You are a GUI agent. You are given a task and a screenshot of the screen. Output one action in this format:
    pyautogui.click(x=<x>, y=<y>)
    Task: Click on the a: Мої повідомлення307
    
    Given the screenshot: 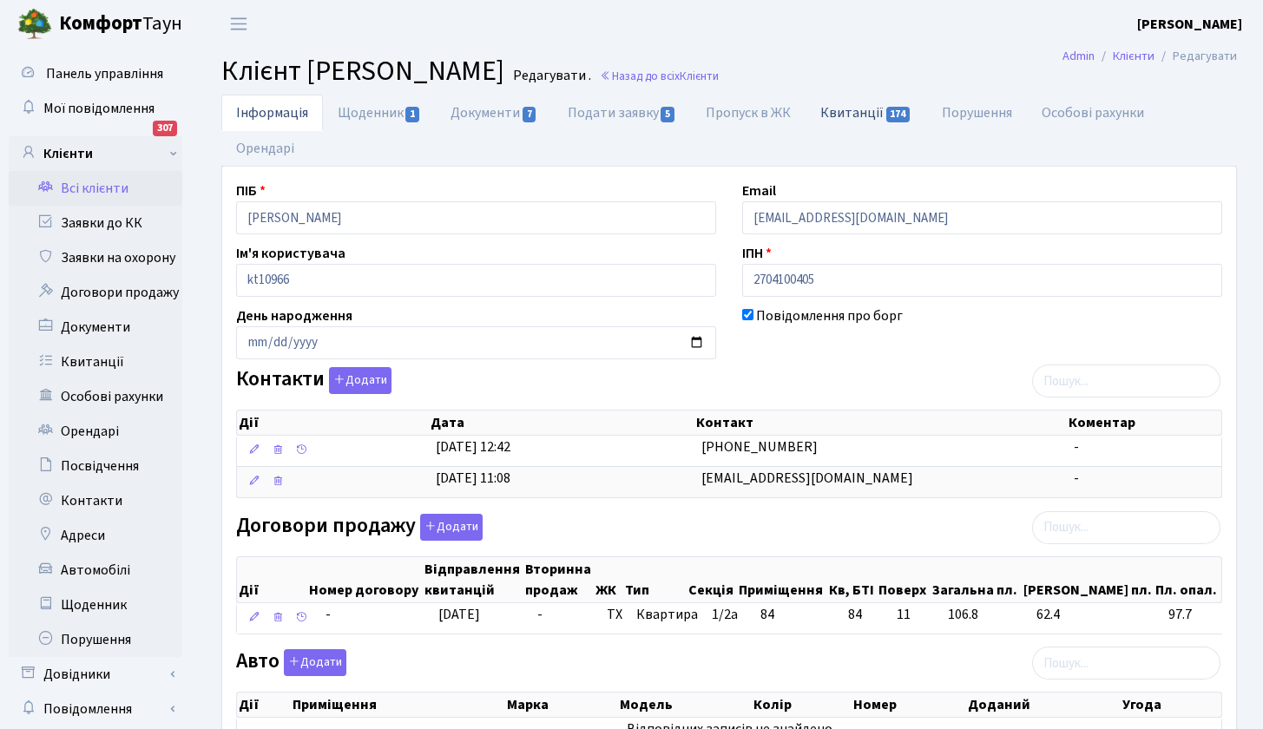 What is the action you would take?
    pyautogui.click(x=96, y=109)
    